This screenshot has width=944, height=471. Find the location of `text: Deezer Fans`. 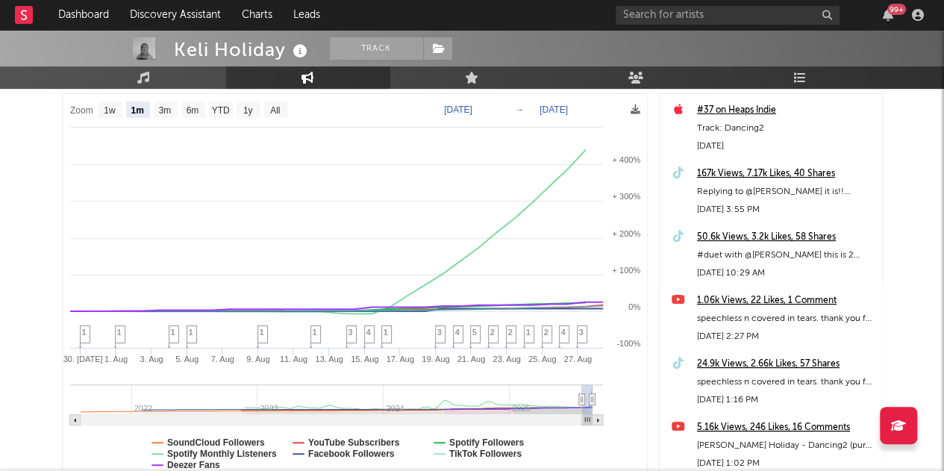

text: Deezer Fans is located at coordinates (193, 465).